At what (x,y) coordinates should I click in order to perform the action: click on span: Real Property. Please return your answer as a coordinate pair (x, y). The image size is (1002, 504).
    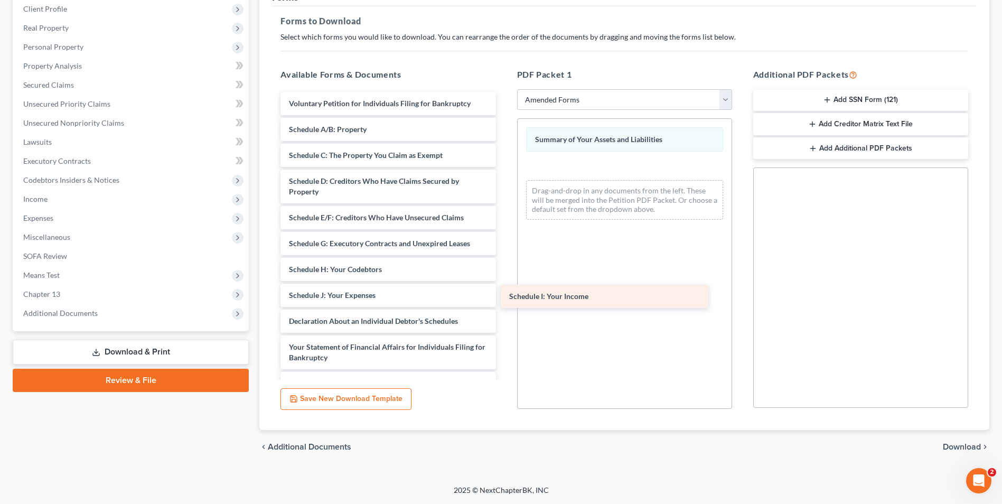
    Looking at the image, I should click on (46, 27).